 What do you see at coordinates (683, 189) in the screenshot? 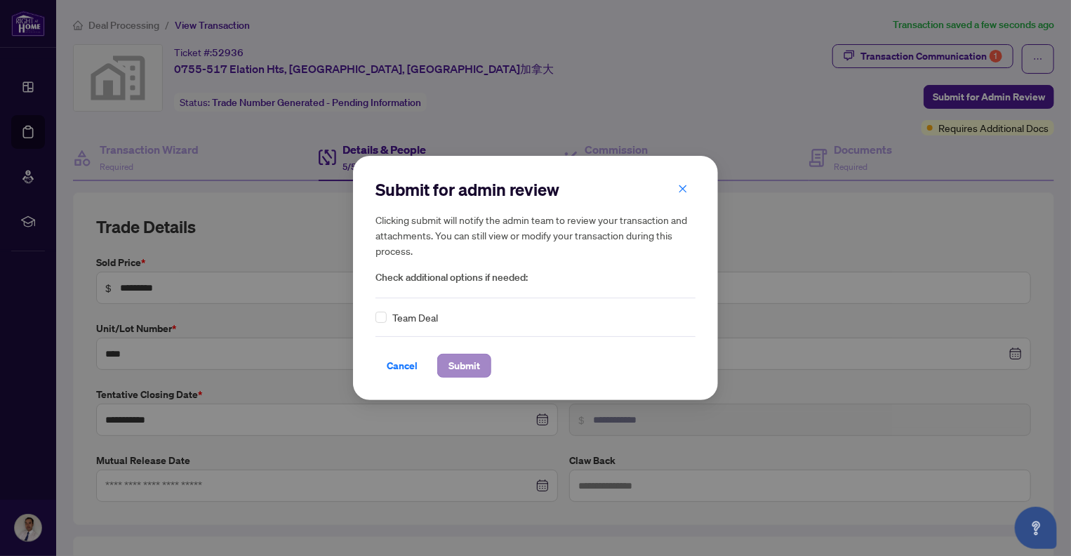
I see `span: close` at bounding box center [683, 189].